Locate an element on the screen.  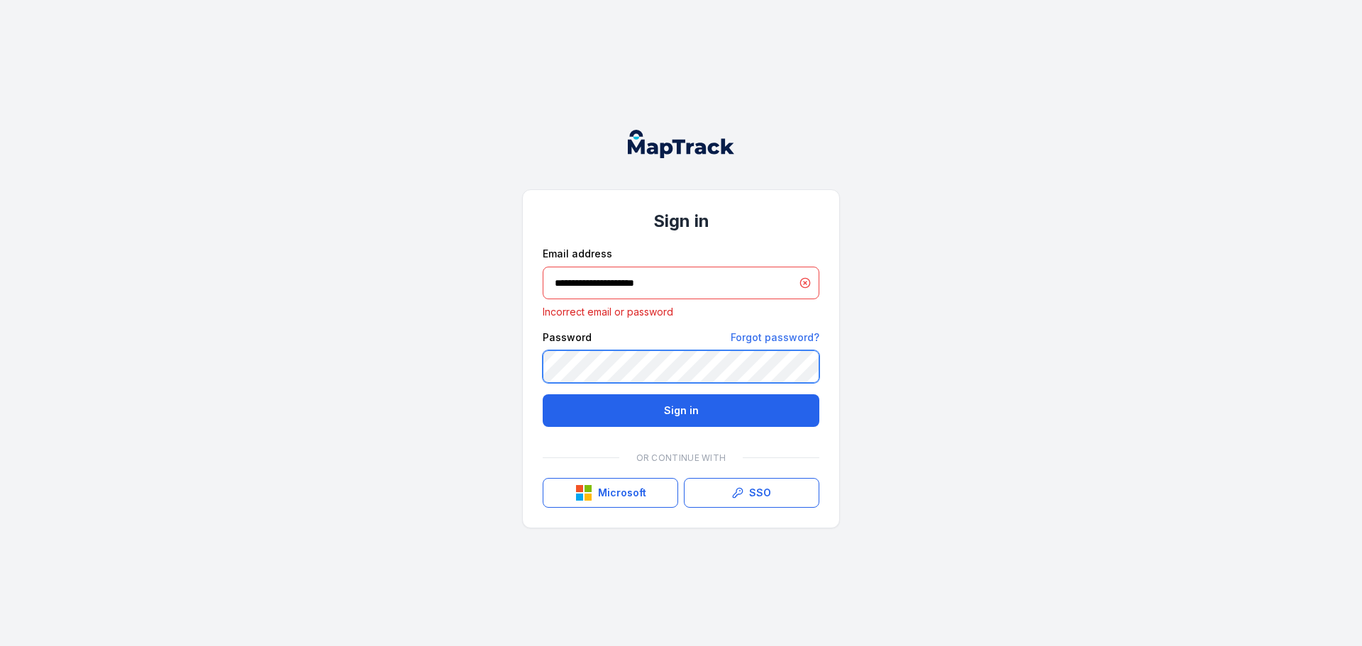
p: Incorrect email or password is located at coordinates (681, 312).